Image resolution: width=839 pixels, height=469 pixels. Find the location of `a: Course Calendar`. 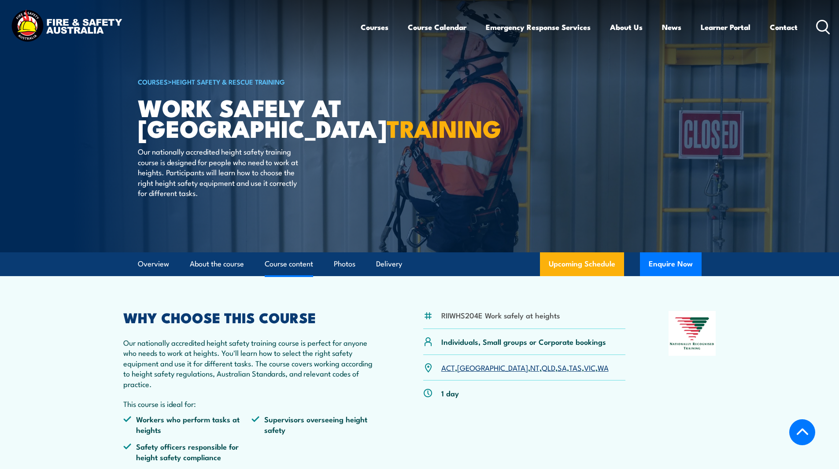

a: Course Calendar is located at coordinates (437, 27).